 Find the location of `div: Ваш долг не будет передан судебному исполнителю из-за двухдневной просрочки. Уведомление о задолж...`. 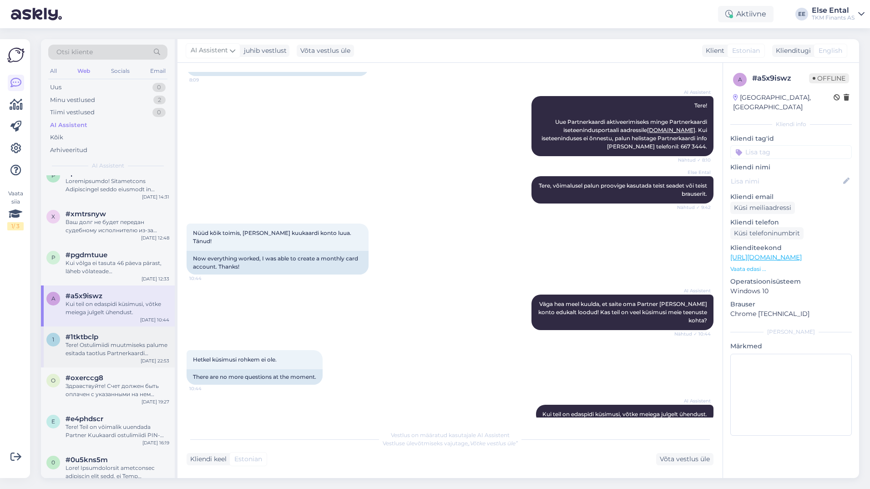

div: Ваш долг не будет передан судебному исполнителю из-за двухдневной просрочки. Уведомление о задолж... is located at coordinates (117, 226).